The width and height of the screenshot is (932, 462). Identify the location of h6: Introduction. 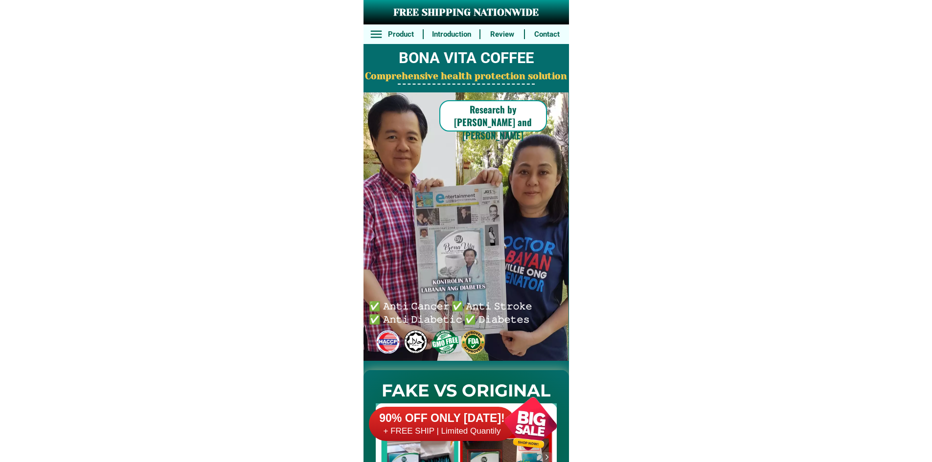
(451, 34).